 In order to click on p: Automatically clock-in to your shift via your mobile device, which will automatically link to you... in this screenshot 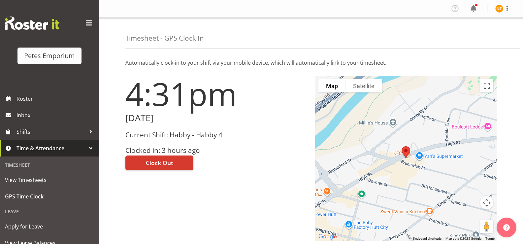, I will do `click(311, 63)`.